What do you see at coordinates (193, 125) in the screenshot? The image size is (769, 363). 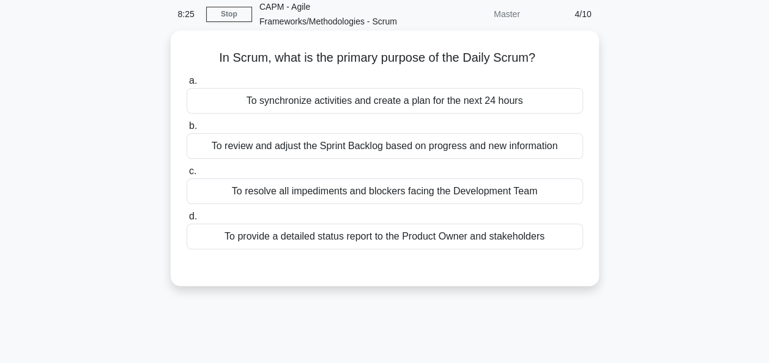 I see `span: b.` at bounding box center [193, 125].